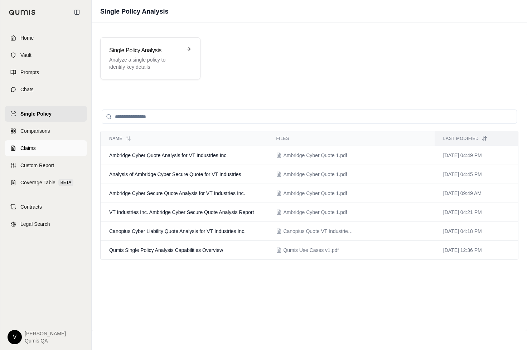 This screenshot has height=350, width=527. I want to click on span: Ambridge Cyber Secure Quote Analysis for VT Industries Inc., so click(177, 193).